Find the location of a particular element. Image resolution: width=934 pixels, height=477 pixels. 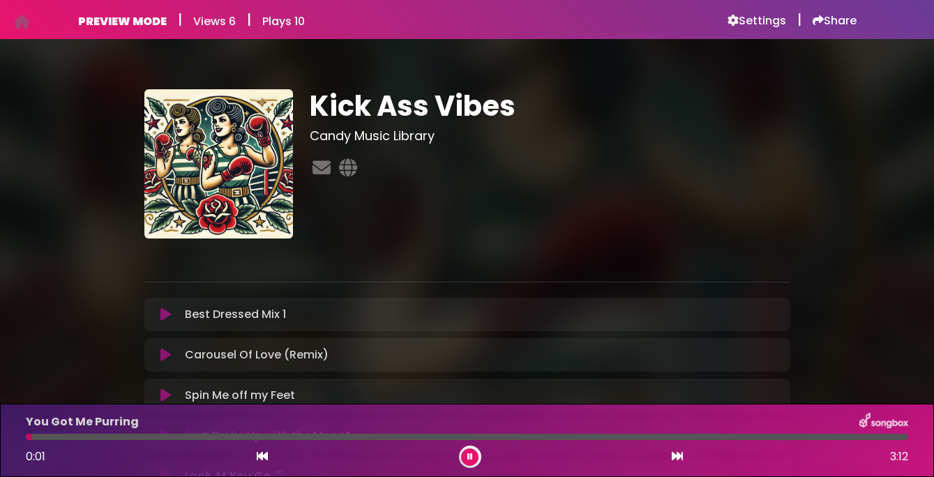

p: Best Dressed Mix 1 is located at coordinates (235, 315).